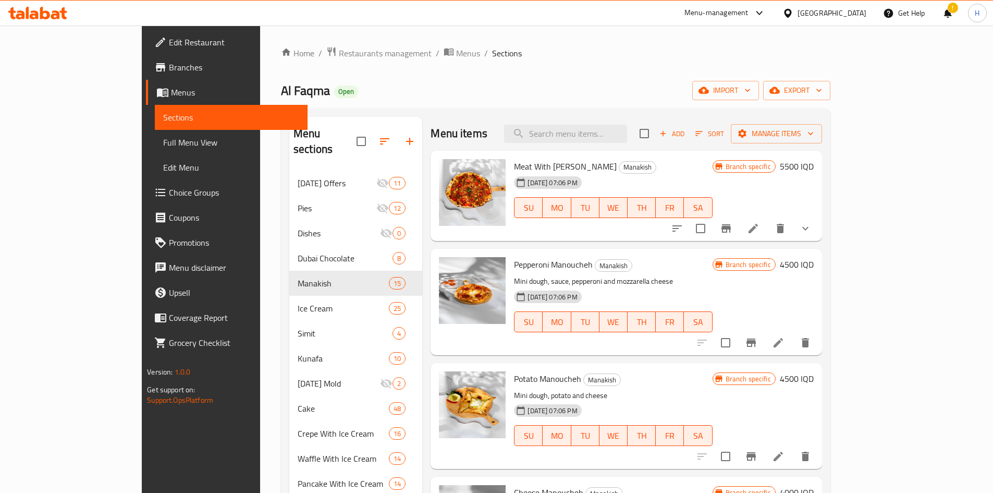 The height and width of the screenshot is (493, 993). What do you see at coordinates (234, 192) in the screenshot?
I see `span: Choice Groups` at bounding box center [234, 192].